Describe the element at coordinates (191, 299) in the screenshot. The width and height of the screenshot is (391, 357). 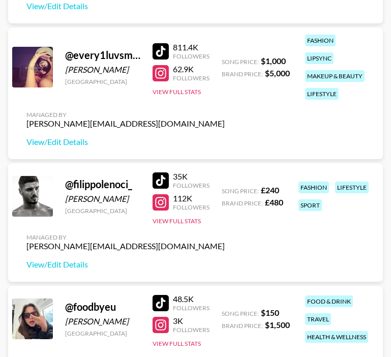
I see `div: 48.5K` at that location.